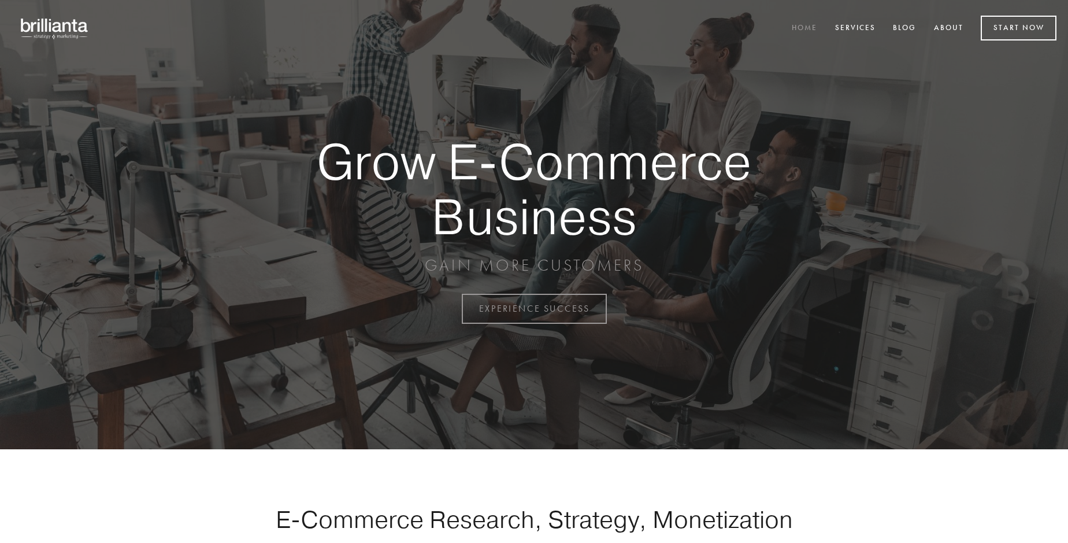 The width and height of the screenshot is (1068, 543). I want to click on a: EXPERIENCE SUCCESS, so click(534, 309).